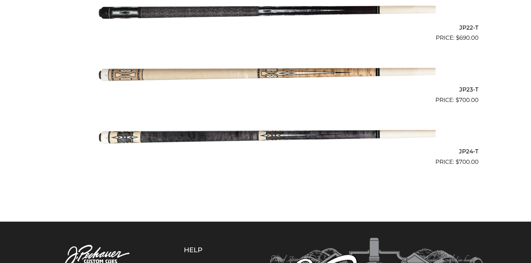 The height and width of the screenshot is (263, 531). I want to click on h5: Help, so click(210, 250).